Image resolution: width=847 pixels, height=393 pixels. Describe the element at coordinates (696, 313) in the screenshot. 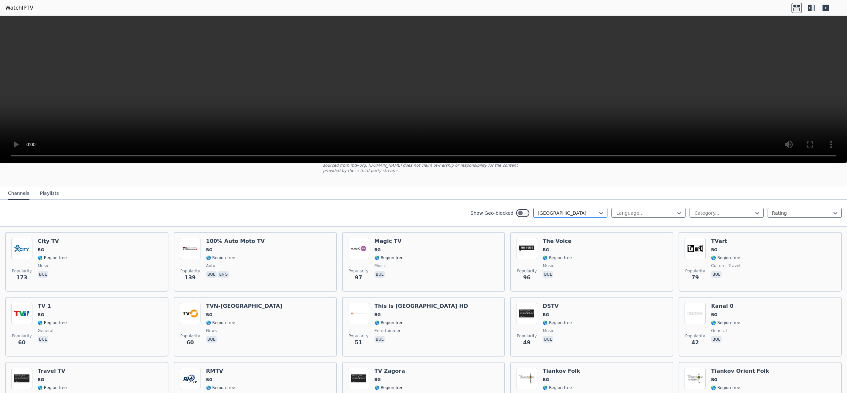

I see `img: Kanal 0` at that location.